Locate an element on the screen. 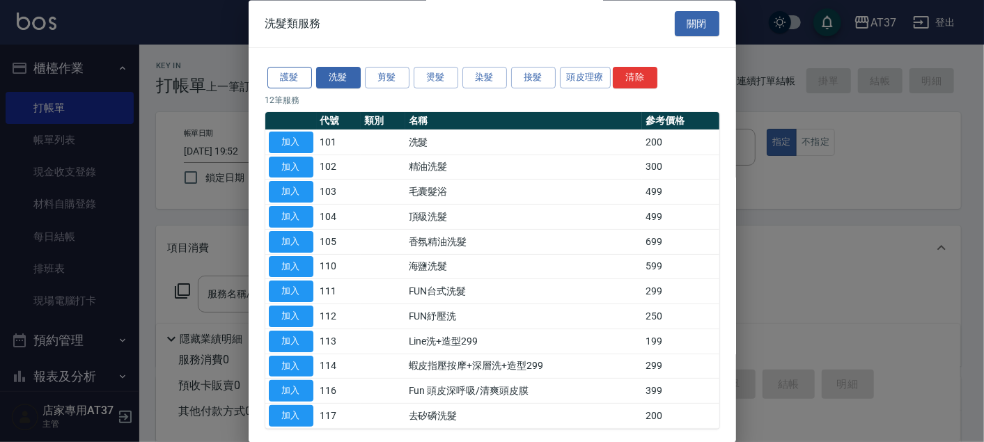 This screenshot has width=984, height=442. td: 104 is located at coordinates (339, 217).